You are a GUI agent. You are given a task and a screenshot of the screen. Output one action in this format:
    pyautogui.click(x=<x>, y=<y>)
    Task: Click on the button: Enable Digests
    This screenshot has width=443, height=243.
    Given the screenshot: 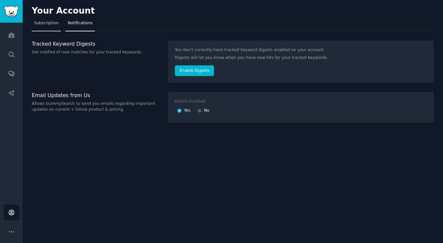 What is the action you would take?
    pyautogui.click(x=194, y=71)
    